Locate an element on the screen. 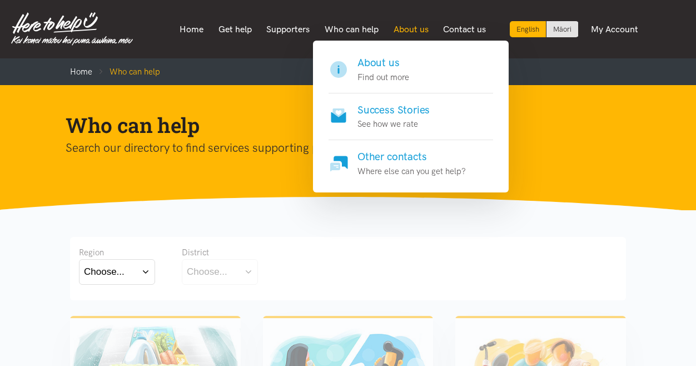 The height and width of the screenshot is (366, 696). p: Find out more is located at coordinates (383, 77).